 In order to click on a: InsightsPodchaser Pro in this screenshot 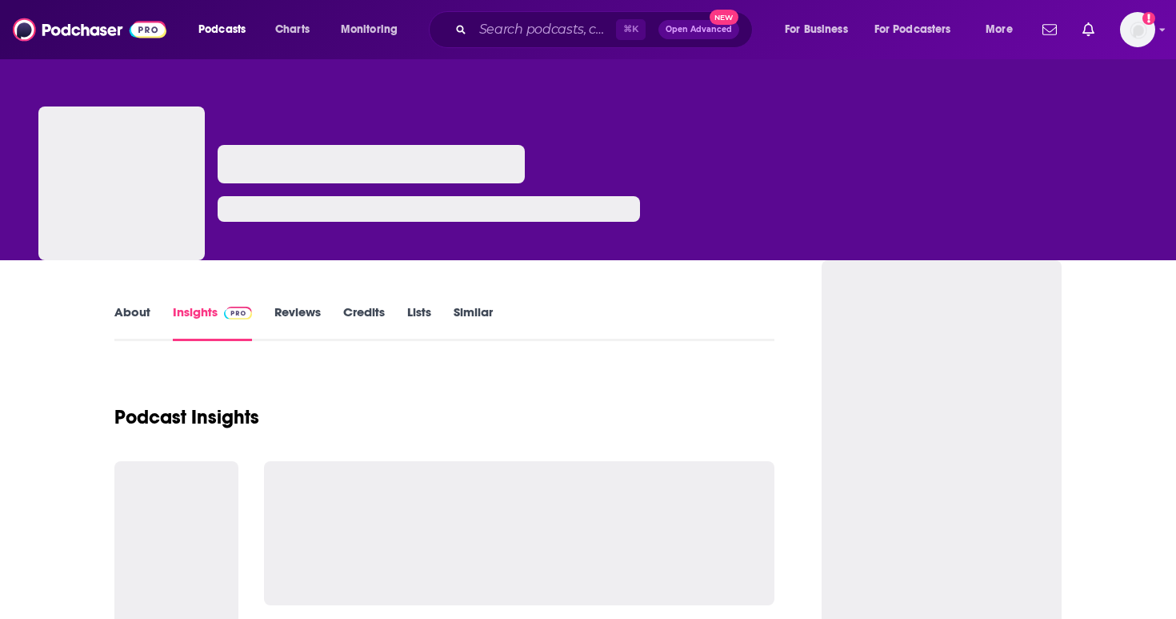, I will do `click(212, 322)`.